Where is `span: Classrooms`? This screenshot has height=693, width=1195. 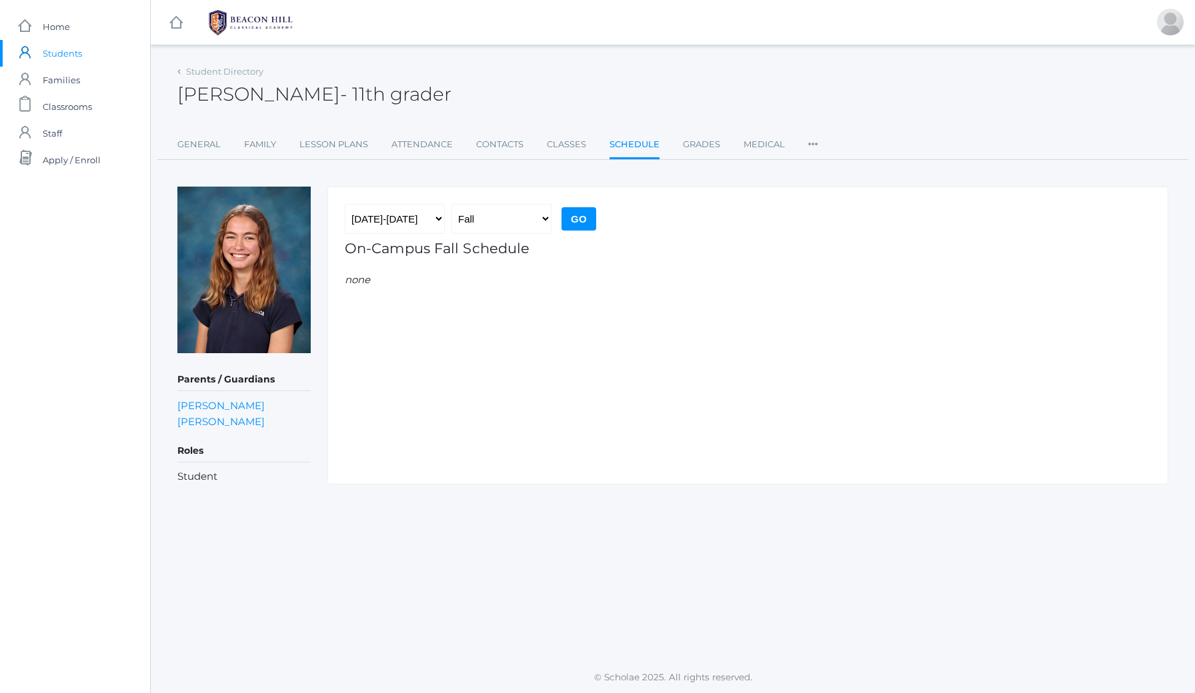 span: Classrooms is located at coordinates (67, 107).